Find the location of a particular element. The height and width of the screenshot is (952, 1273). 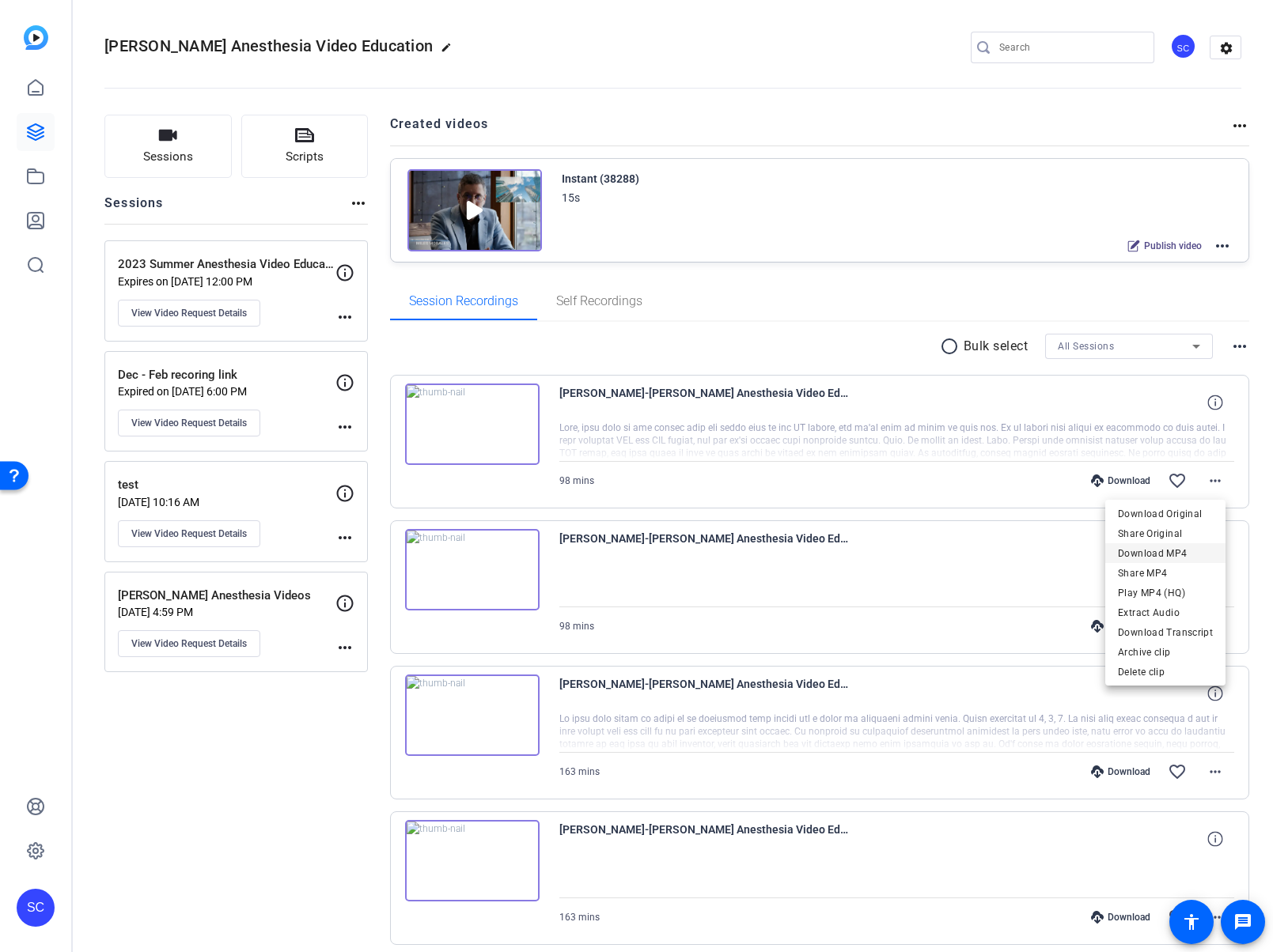

span: Archive clip is located at coordinates (1166, 651).